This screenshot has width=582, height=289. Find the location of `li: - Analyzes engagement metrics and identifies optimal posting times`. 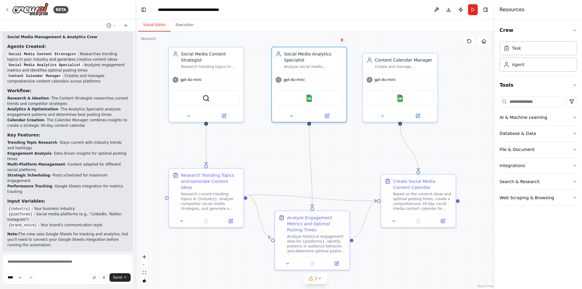

li: - Analyzes engagement metrics and identifies optimal posting times is located at coordinates (68, 68).